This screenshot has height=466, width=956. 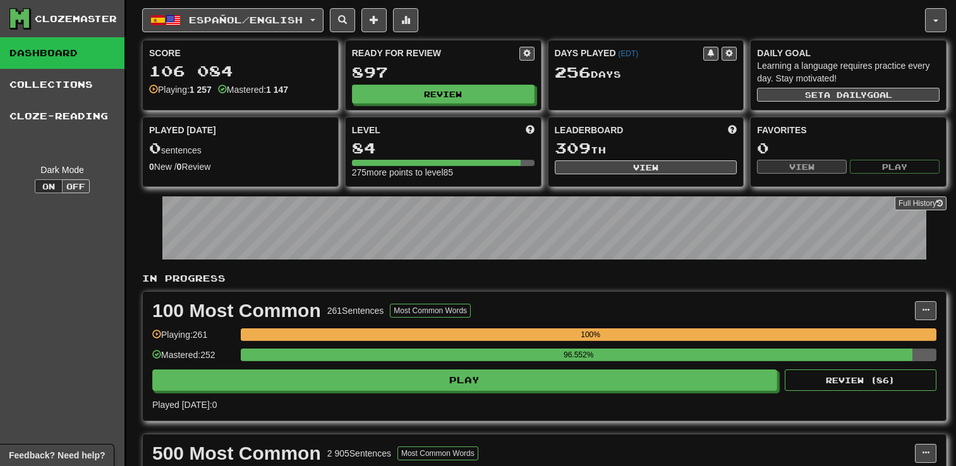 I want to click on span: This week in points, UTC, so click(x=732, y=130).